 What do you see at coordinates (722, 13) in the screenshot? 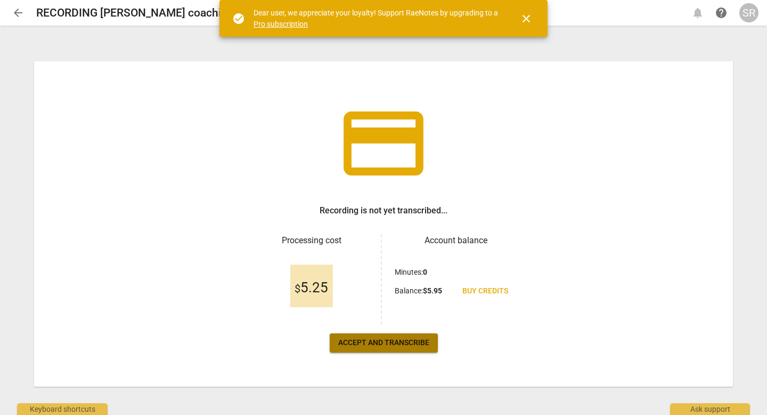
I see `a: Help` at bounding box center [722, 13].